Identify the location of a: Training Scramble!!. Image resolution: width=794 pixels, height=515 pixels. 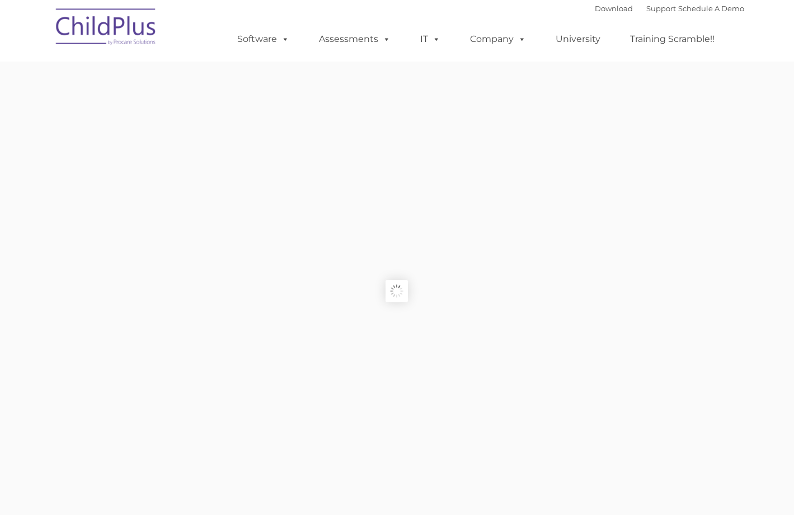
(672, 39).